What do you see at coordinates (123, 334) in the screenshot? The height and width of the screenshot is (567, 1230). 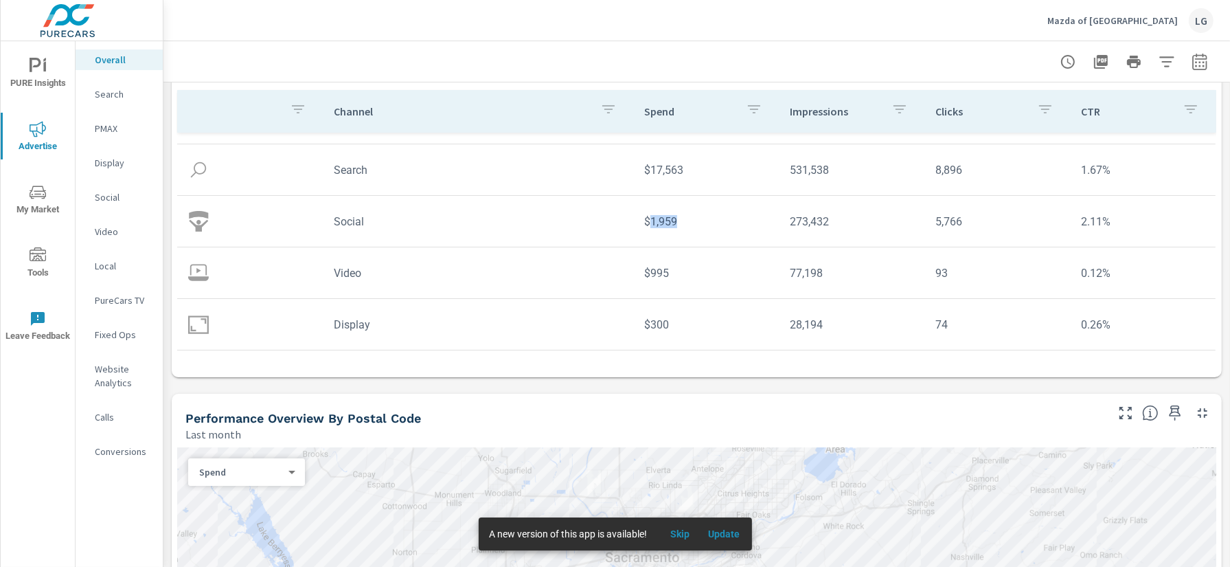 I see `p: Fixed Ops` at bounding box center [123, 334].